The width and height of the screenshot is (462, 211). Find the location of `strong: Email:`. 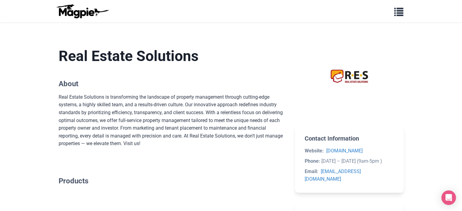

strong: Email: is located at coordinates (311, 171).